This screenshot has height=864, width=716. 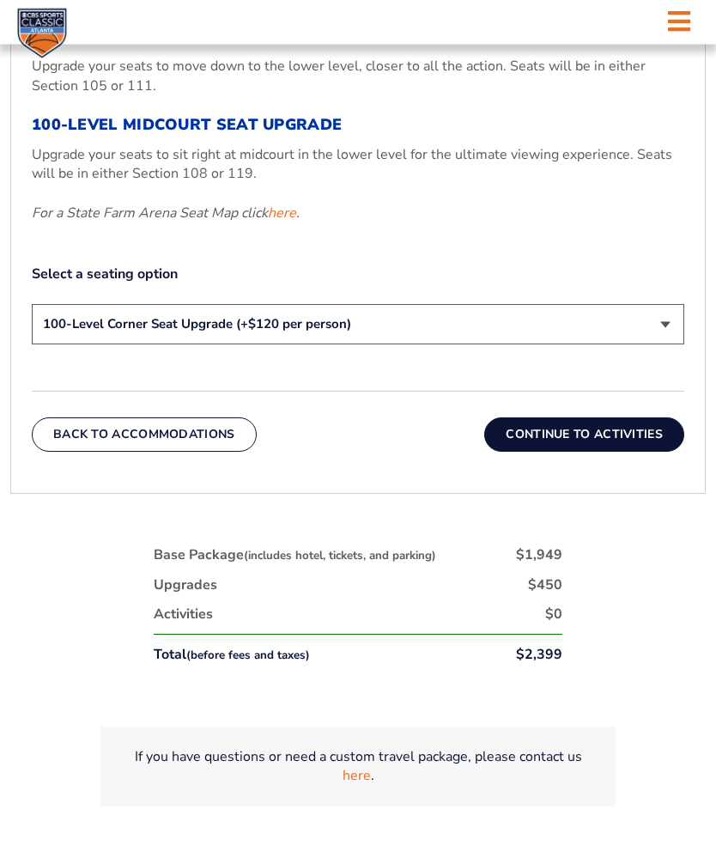 I want to click on button: Continue To Activities, so click(x=584, y=435).